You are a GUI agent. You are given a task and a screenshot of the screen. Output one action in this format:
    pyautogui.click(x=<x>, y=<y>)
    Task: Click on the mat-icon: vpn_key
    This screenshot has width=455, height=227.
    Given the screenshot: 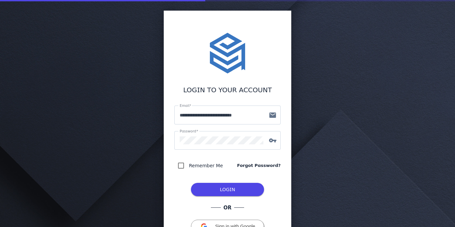 What is the action you would take?
    pyautogui.click(x=273, y=140)
    